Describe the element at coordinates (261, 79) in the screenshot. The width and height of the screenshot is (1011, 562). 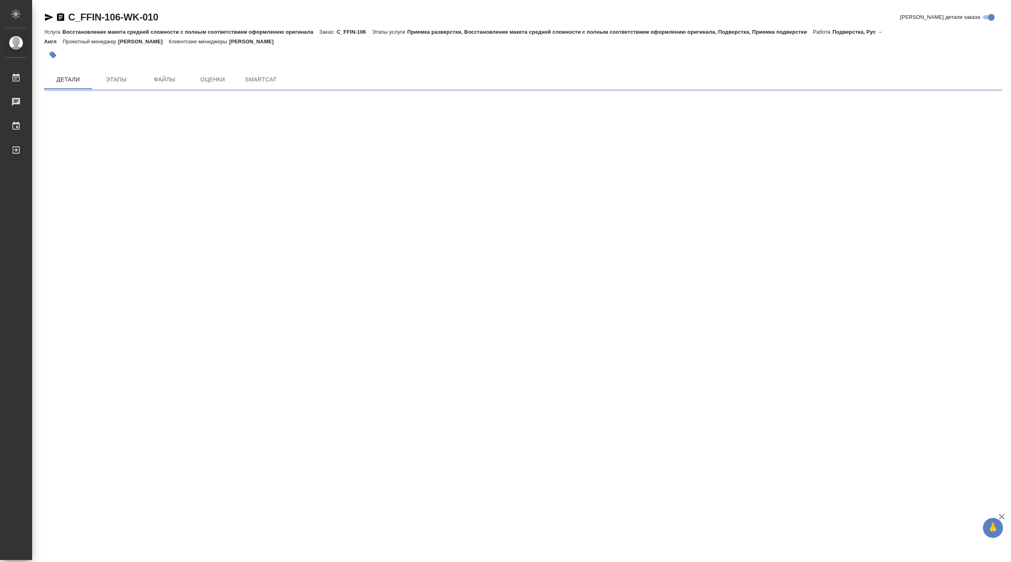
I see `span: SmartCat` at that location.